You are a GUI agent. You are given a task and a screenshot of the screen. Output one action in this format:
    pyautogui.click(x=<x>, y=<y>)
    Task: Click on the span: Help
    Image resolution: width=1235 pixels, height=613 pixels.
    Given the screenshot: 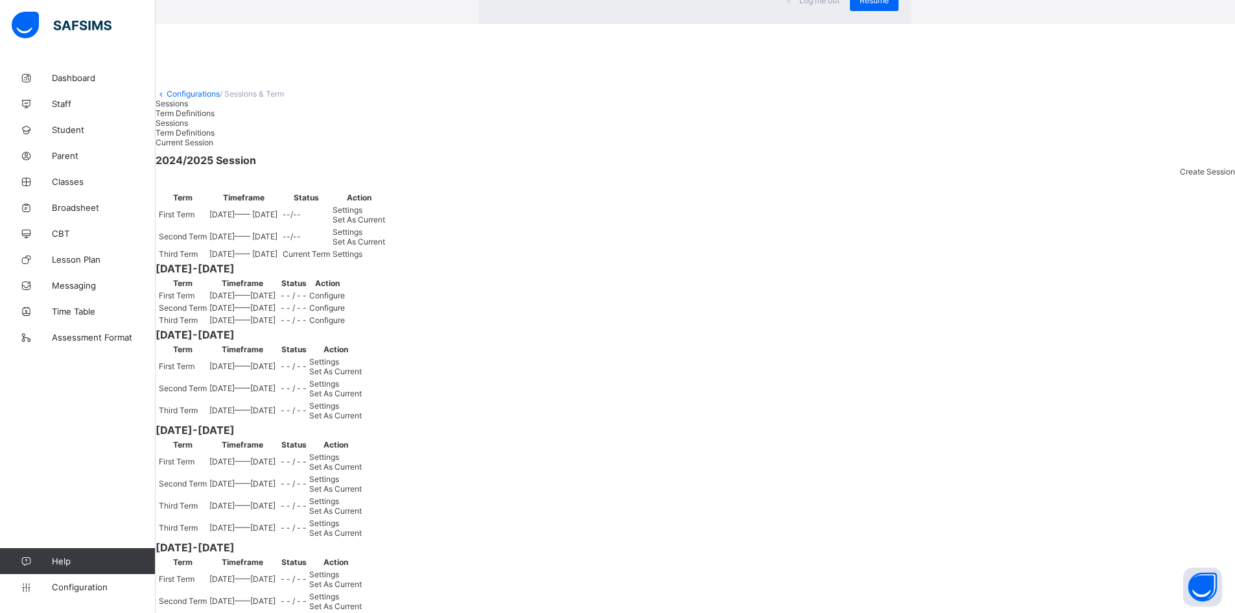 What is the action you would take?
    pyautogui.click(x=103, y=561)
    